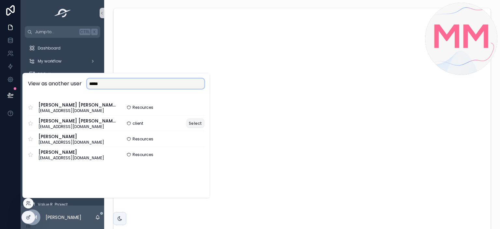 The image size is (500, 229). Describe the element at coordinates (195, 123) in the screenshot. I see `button: Select` at that location.